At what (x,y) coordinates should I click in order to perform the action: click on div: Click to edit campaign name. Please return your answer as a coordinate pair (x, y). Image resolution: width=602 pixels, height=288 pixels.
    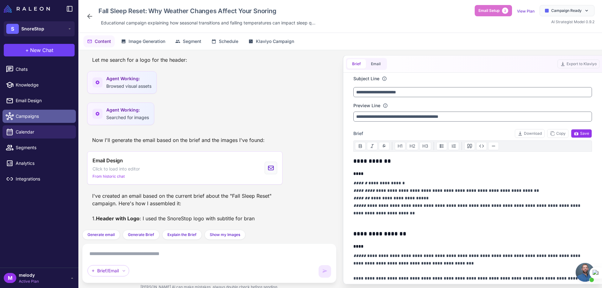
    Looking at the image, I should click on (207, 11).